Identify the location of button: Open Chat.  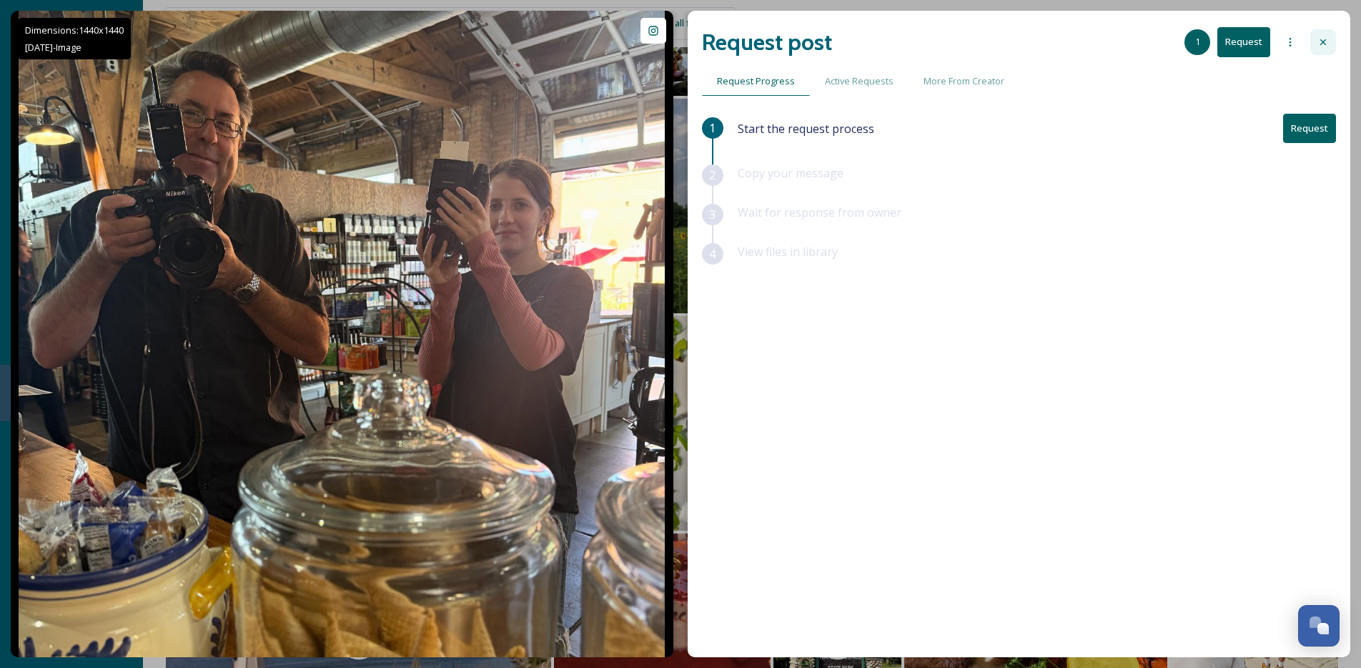
(1319, 626).